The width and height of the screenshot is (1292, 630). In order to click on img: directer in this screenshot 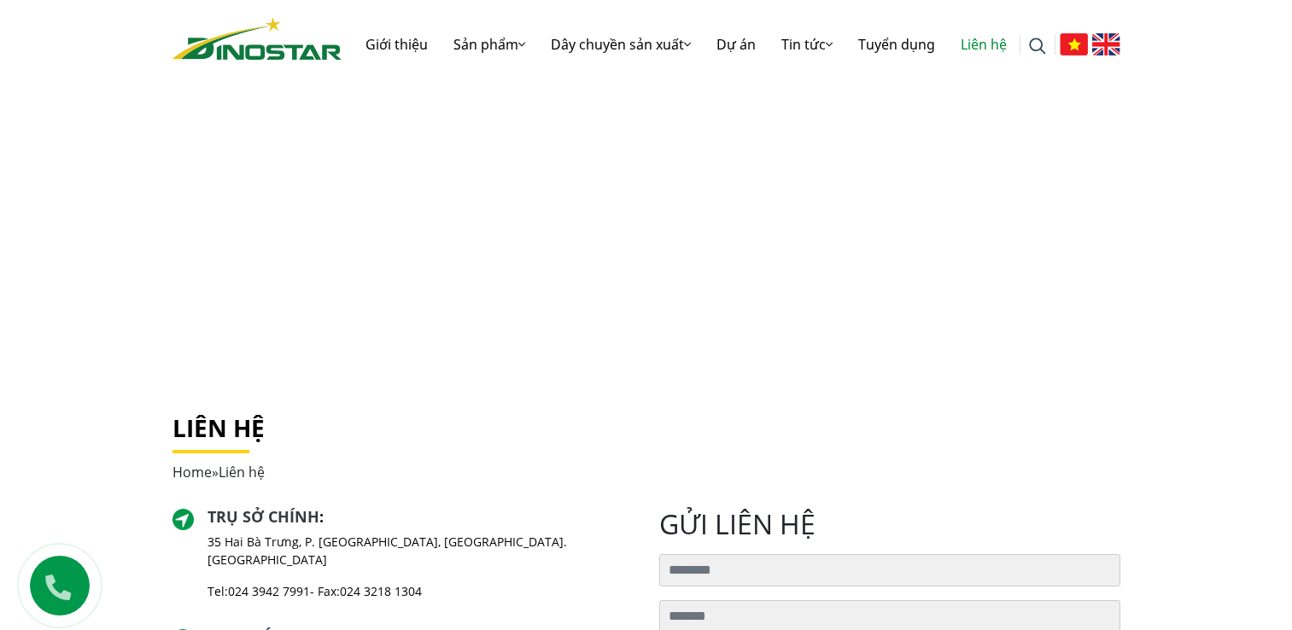, I will do `click(184, 520)`.